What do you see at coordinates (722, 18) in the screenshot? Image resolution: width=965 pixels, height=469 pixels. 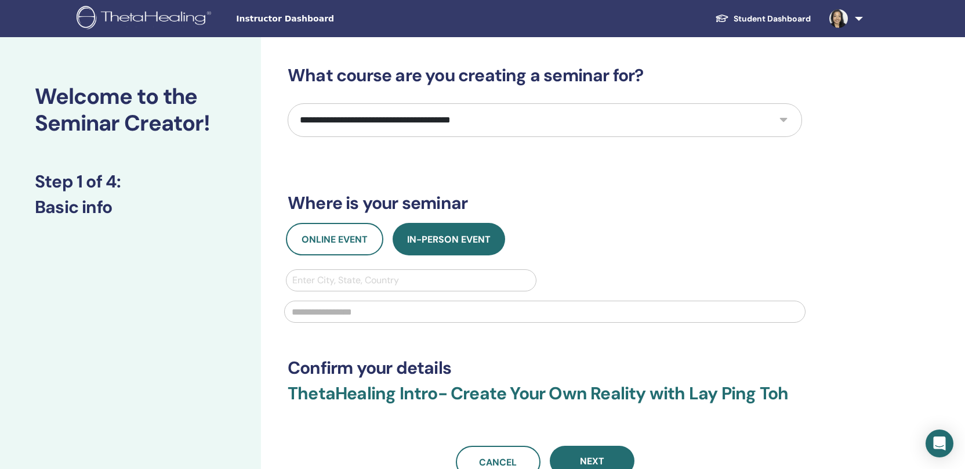 I see `img: graduation-cap-white.svg` at bounding box center [722, 18].